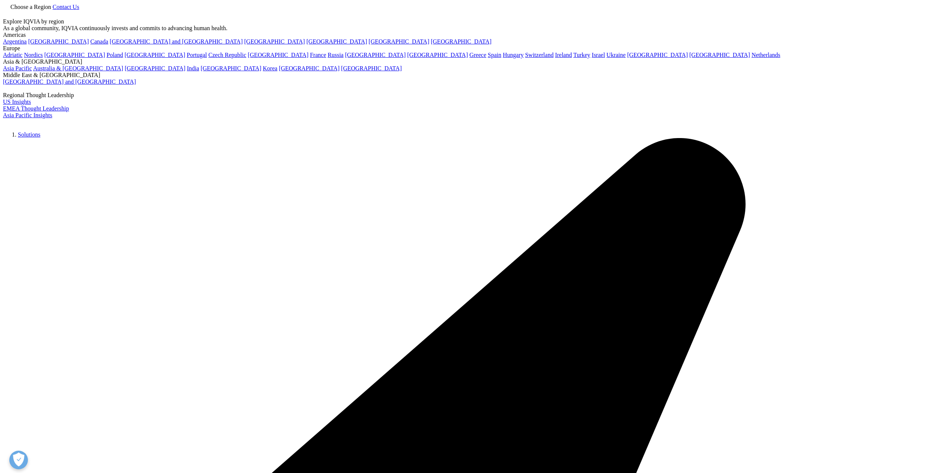  I want to click on a: Portugal, so click(197, 55).